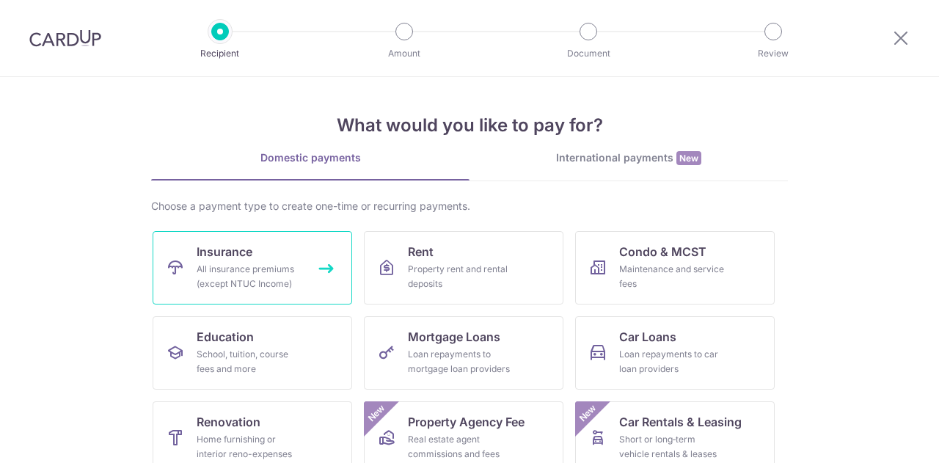 The image size is (939, 463). I want to click on div: All insurance premiums (except NTUC Income), so click(249, 276).